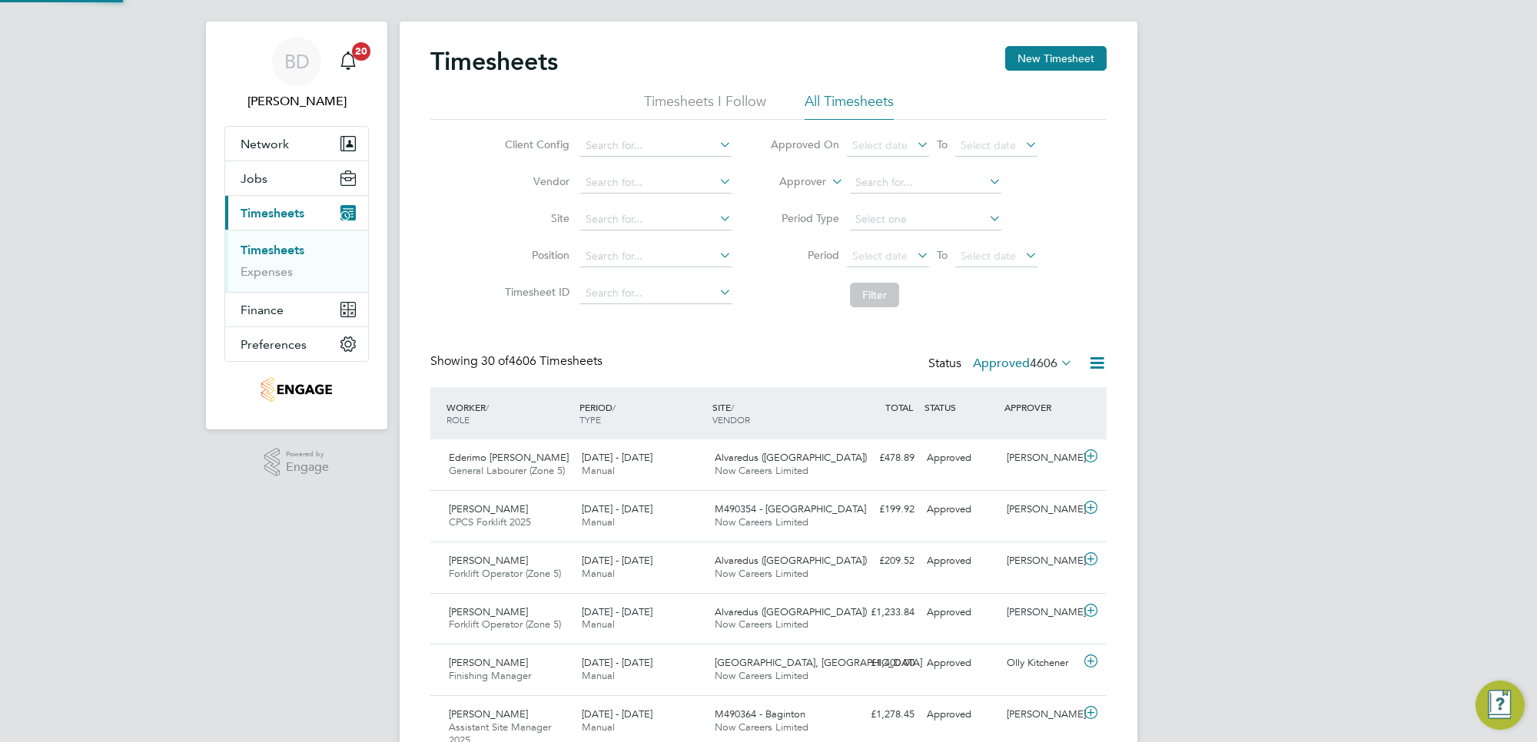  I want to click on div: £1,278.45, so click(880, 714).